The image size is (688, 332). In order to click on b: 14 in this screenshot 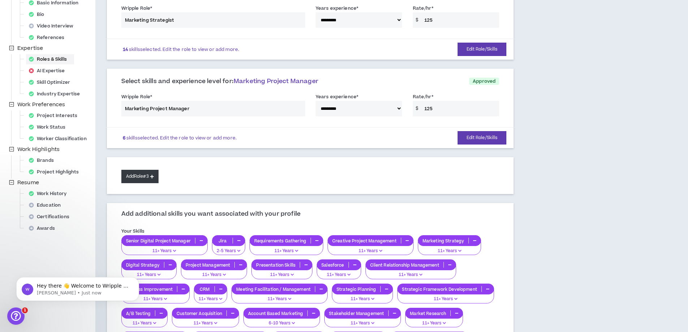, I will do `click(125, 49)`.